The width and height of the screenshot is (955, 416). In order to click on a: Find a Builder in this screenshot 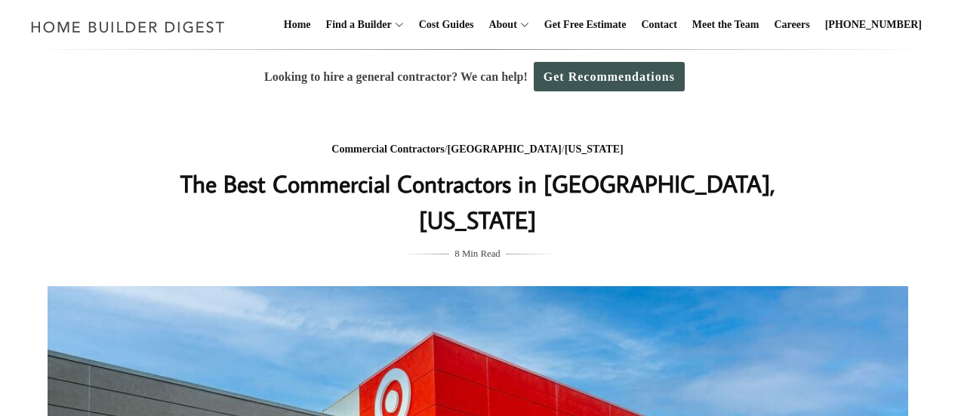, I will do `click(355, 25)`.